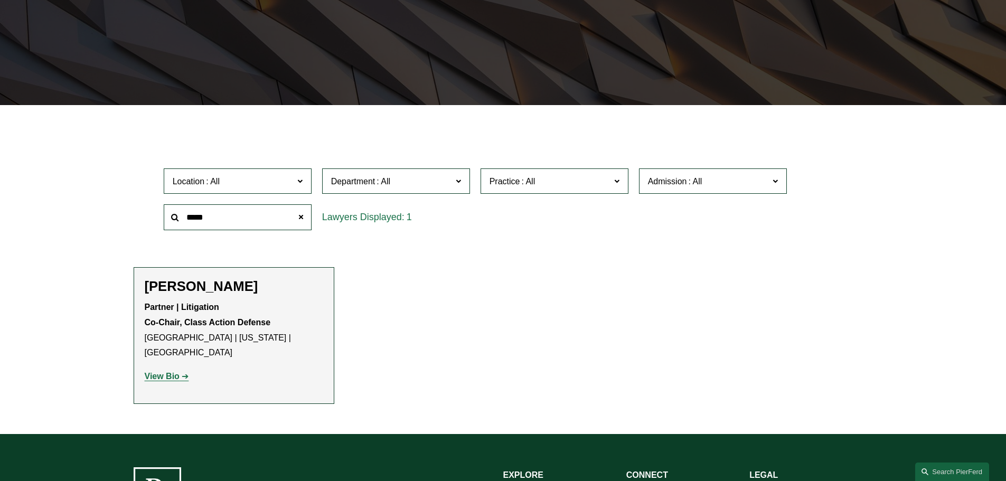 The image size is (1006, 481). Describe the element at coordinates (162, 376) in the screenshot. I see `strong: View Bio` at that location.